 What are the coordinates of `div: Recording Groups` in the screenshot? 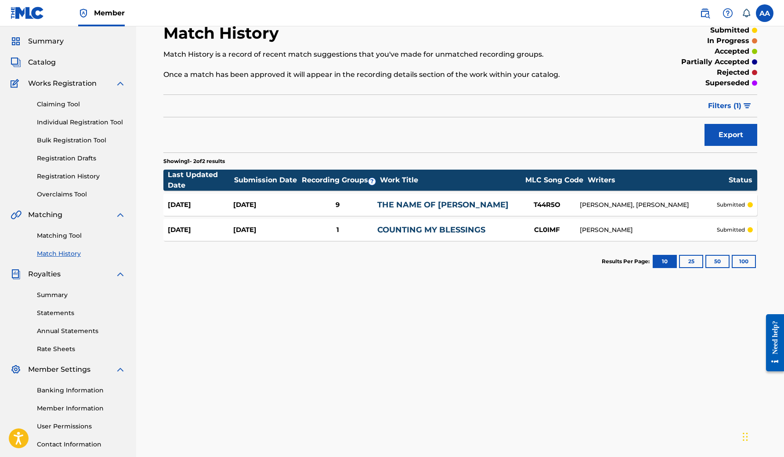 It's located at (340, 180).